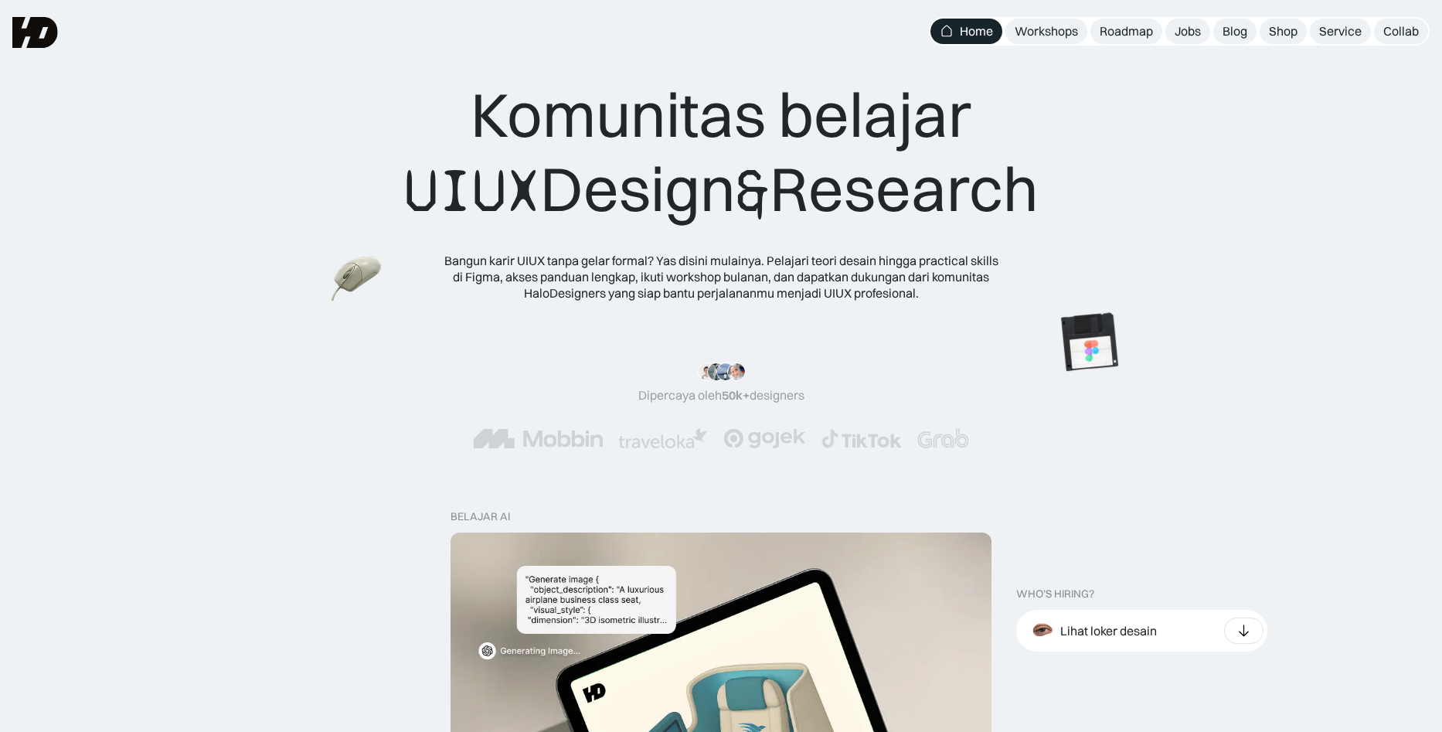 Image resolution: width=1442 pixels, height=732 pixels. What do you see at coordinates (1340, 31) in the screenshot?
I see `a: Service` at bounding box center [1340, 31].